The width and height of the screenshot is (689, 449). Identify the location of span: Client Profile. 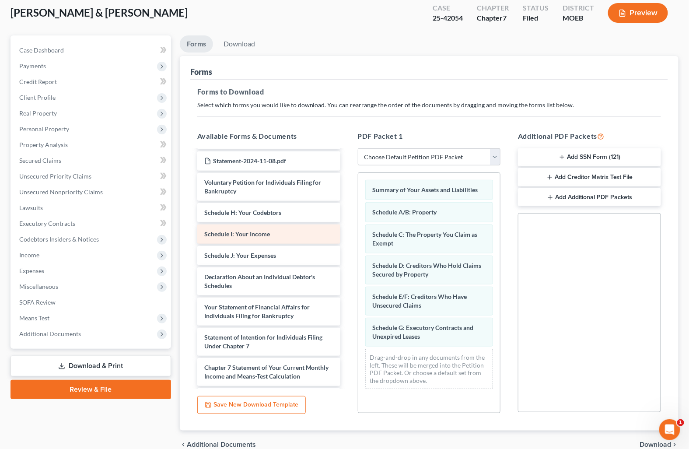
(37, 97).